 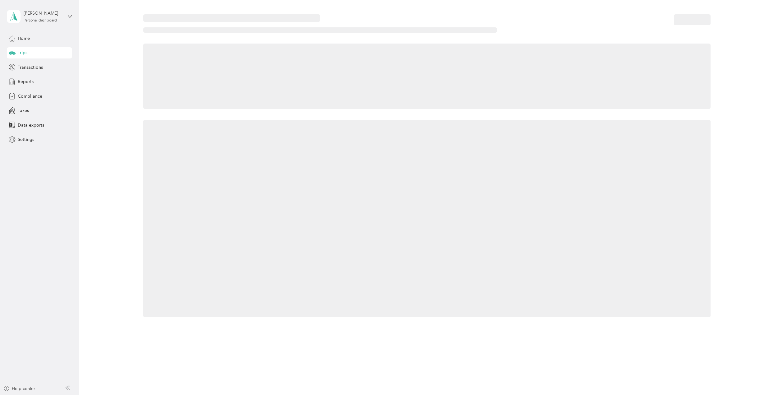 What do you see at coordinates (19, 388) in the screenshot?
I see `button: Help center` at bounding box center [19, 388].